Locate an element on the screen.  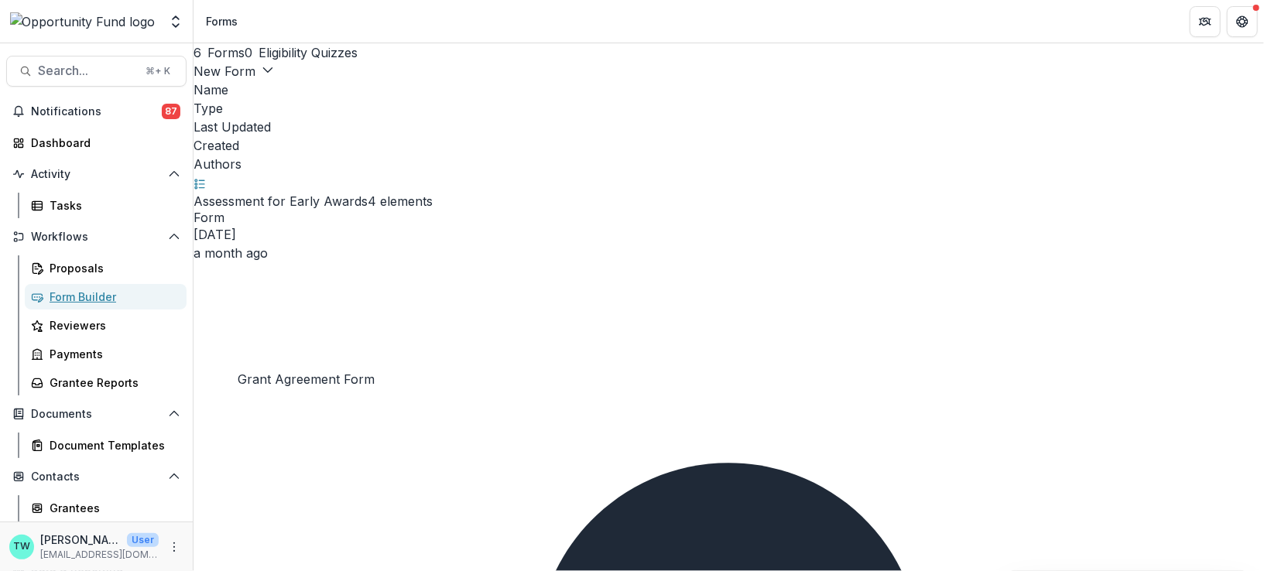
button: Partners is located at coordinates (1205, 22).